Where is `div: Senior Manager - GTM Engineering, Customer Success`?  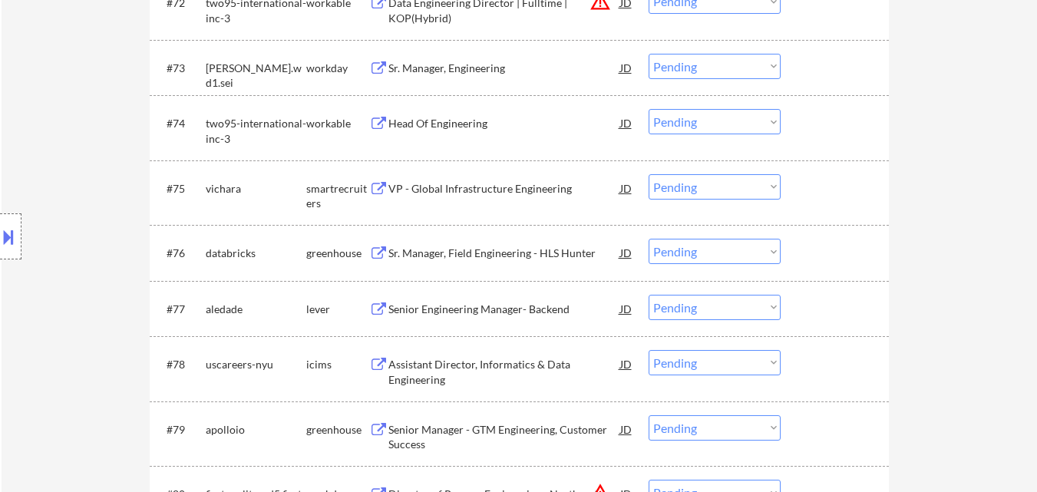 div: Senior Manager - GTM Engineering, Customer Success is located at coordinates (504, 437).